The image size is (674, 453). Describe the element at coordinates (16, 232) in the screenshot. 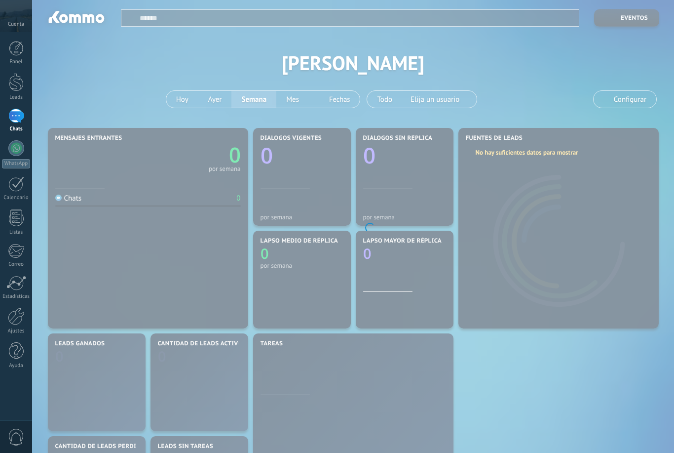

I see `div: Listas` at that location.